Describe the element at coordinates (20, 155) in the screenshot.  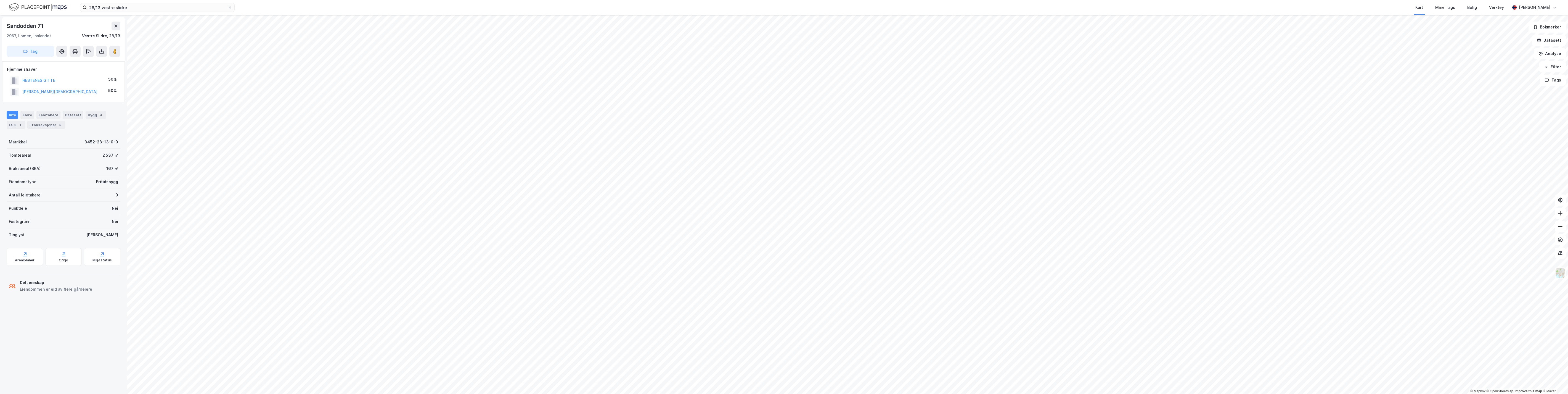
I see `div: Tomteareal` at that location.